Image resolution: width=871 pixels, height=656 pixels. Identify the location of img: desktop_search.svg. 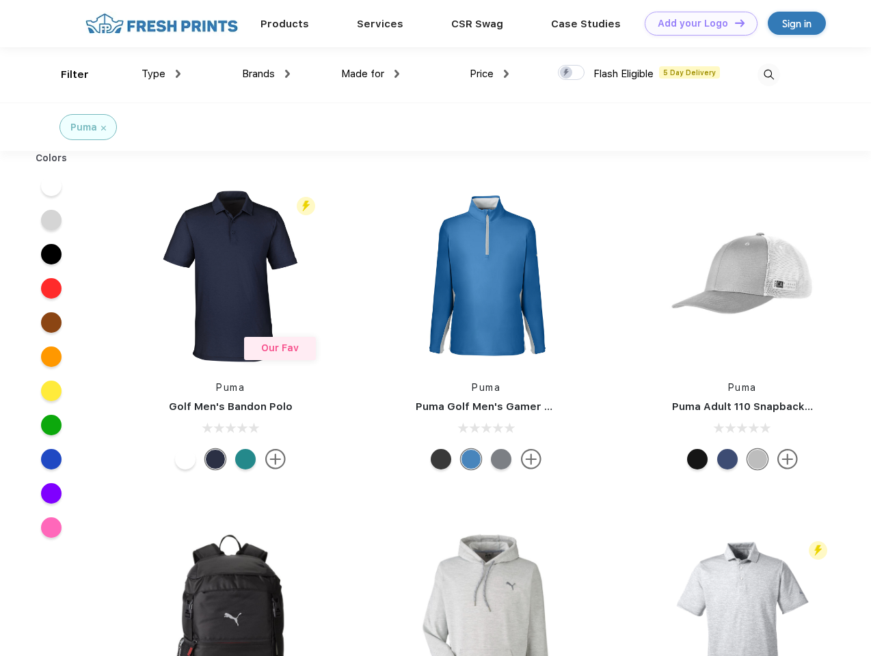
(768, 74).